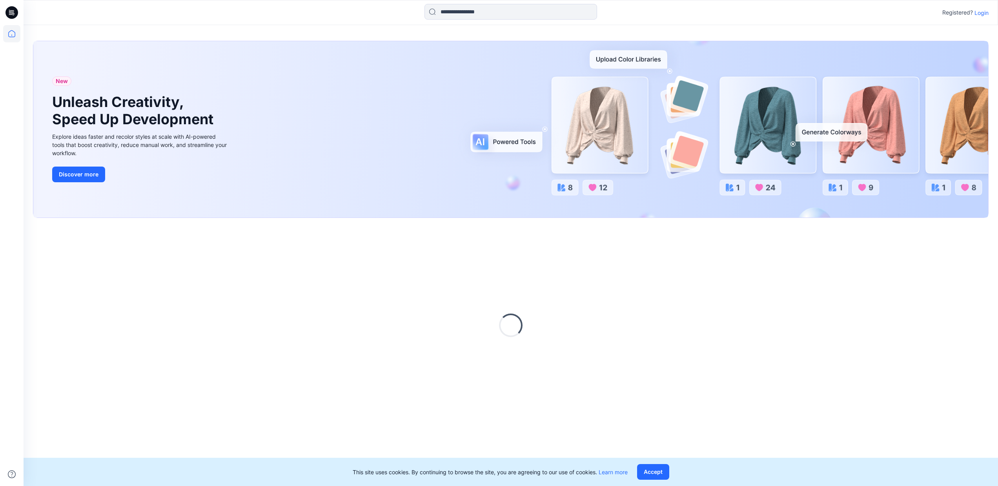 The image size is (998, 486). What do you see at coordinates (957, 13) in the screenshot?
I see `p: Registered?` at bounding box center [957, 13].